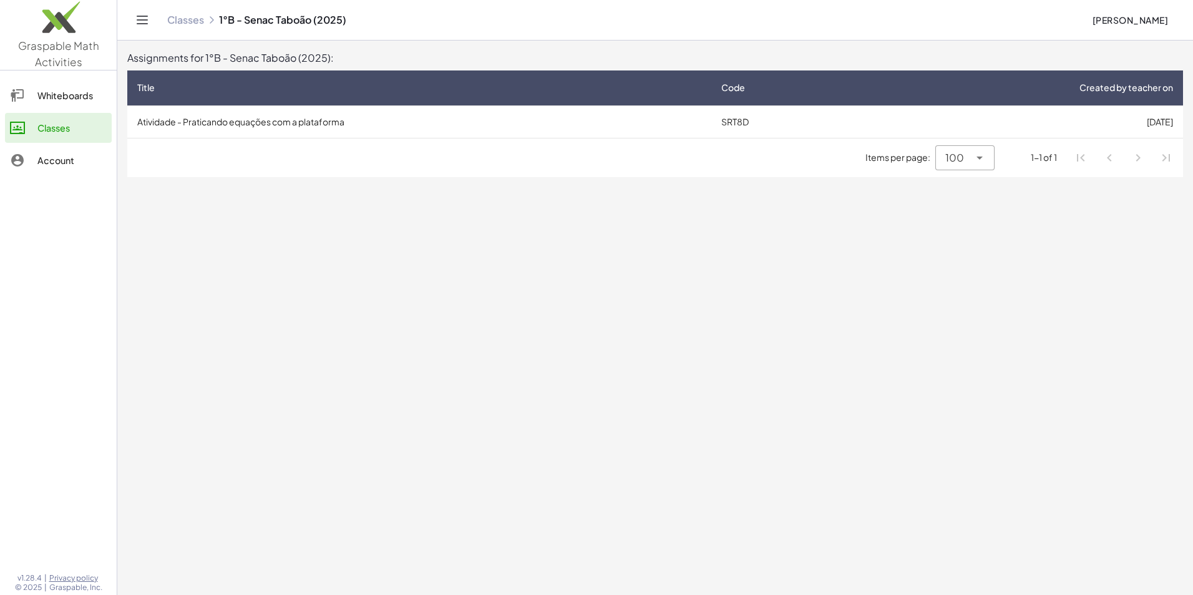 The width and height of the screenshot is (1193, 595). Describe the element at coordinates (76, 588) in the screenshot. I see `span: Graspable, Inc.` at that location.